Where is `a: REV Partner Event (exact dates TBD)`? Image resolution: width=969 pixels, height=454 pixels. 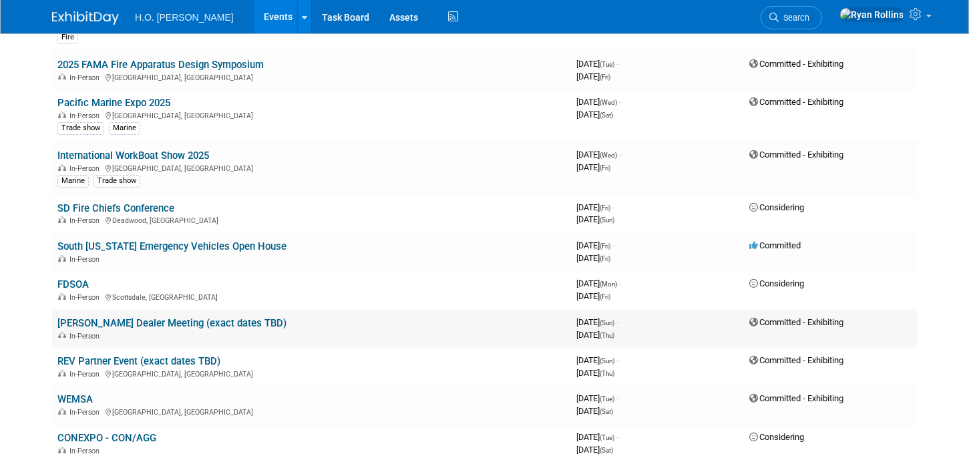 a: REV Partner Event (exact dates TBD) is located at coordinates (139, 361).